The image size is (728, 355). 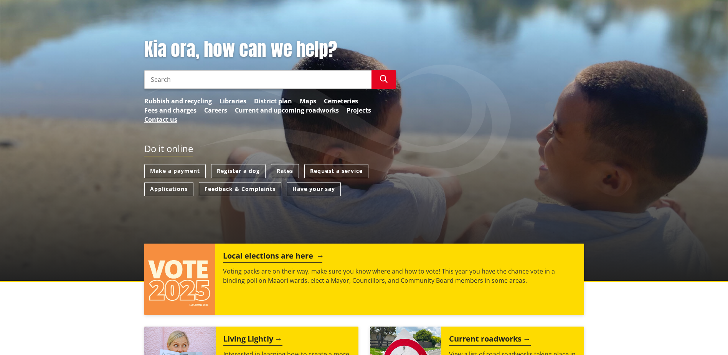 What do you see at coordinates (287, 110) in the screenshot?
I see `a: Current and upcoming roadworks` at bounding box center [287, 110].